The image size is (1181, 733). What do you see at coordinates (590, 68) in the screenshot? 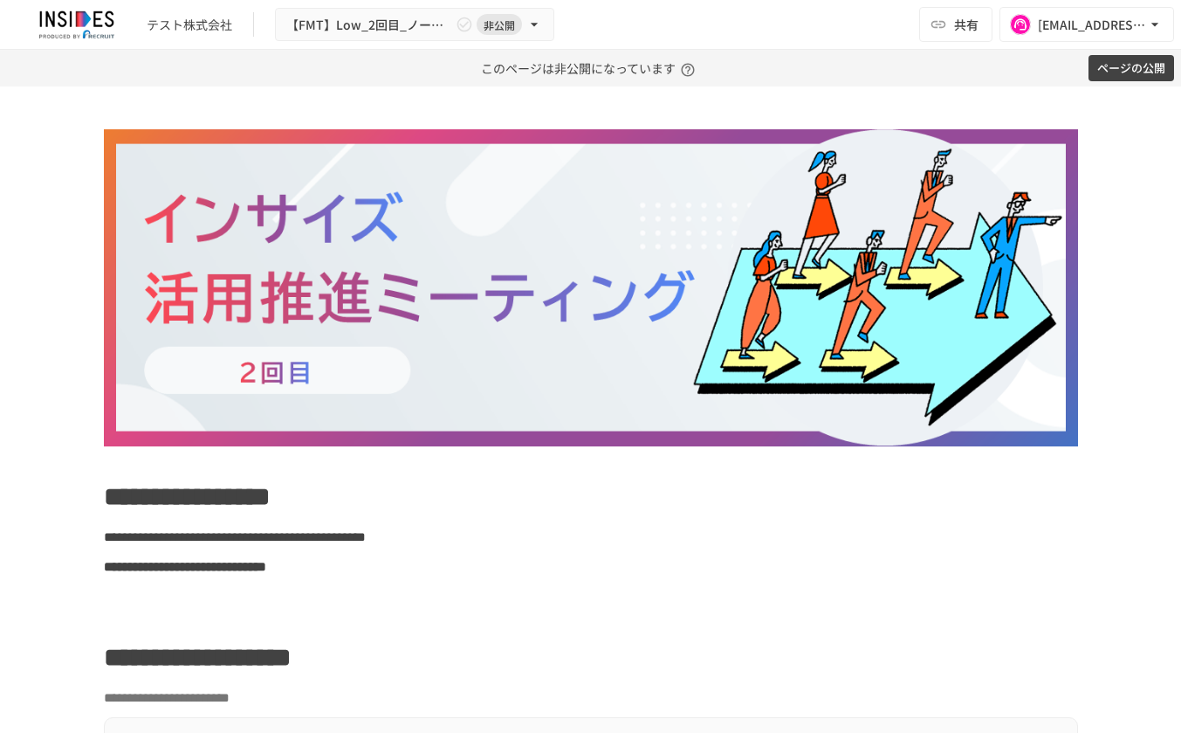
I see `p: このページは非公開になっています` at bounding box center [590, 68].